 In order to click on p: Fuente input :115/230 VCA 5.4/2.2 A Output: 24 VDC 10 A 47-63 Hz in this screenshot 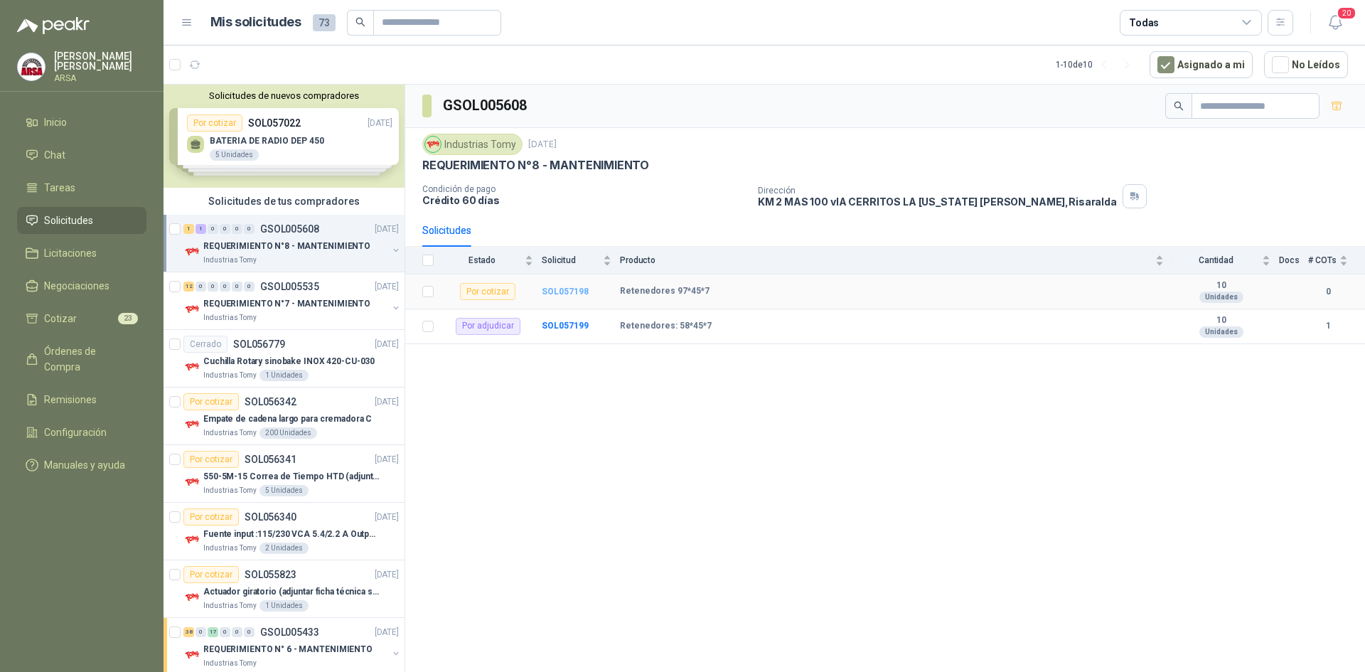, I will do `click(292, 534)`.